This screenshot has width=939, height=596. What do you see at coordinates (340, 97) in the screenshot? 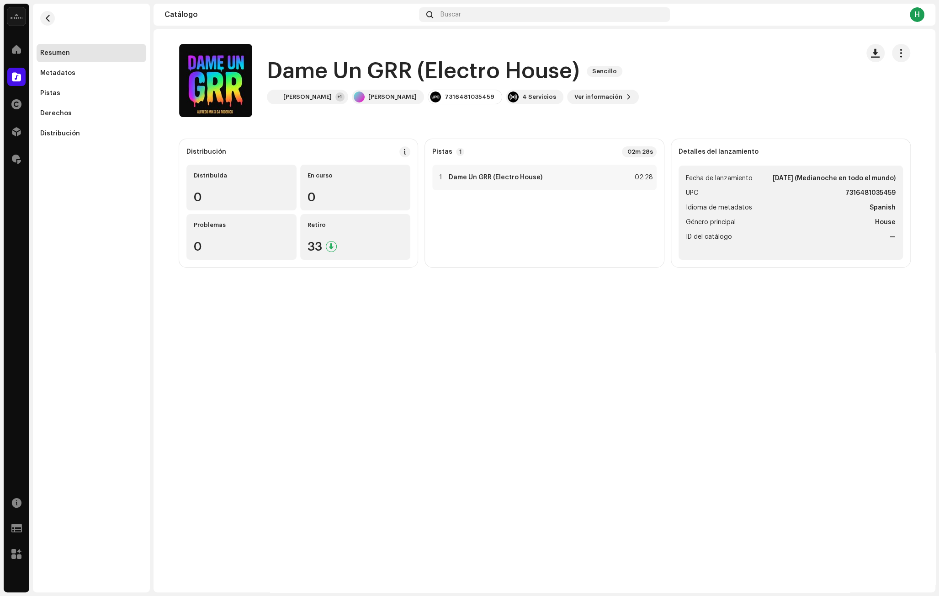
I see `div: +1` at bounding box center [340, 97].